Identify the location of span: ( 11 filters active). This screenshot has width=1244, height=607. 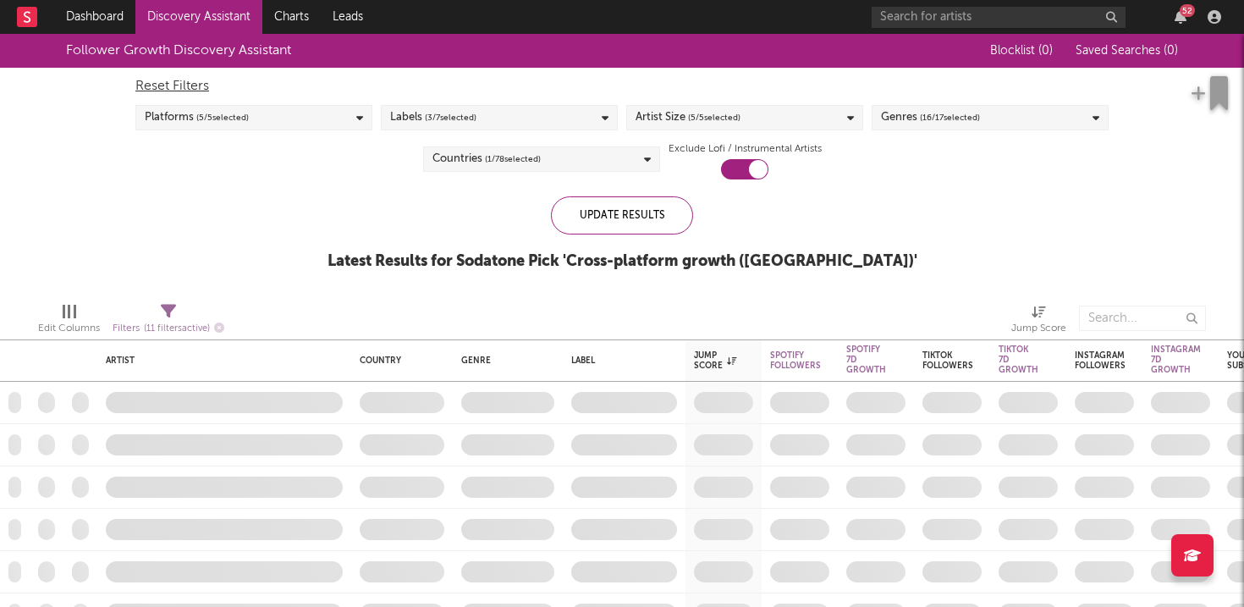
(177, 328).